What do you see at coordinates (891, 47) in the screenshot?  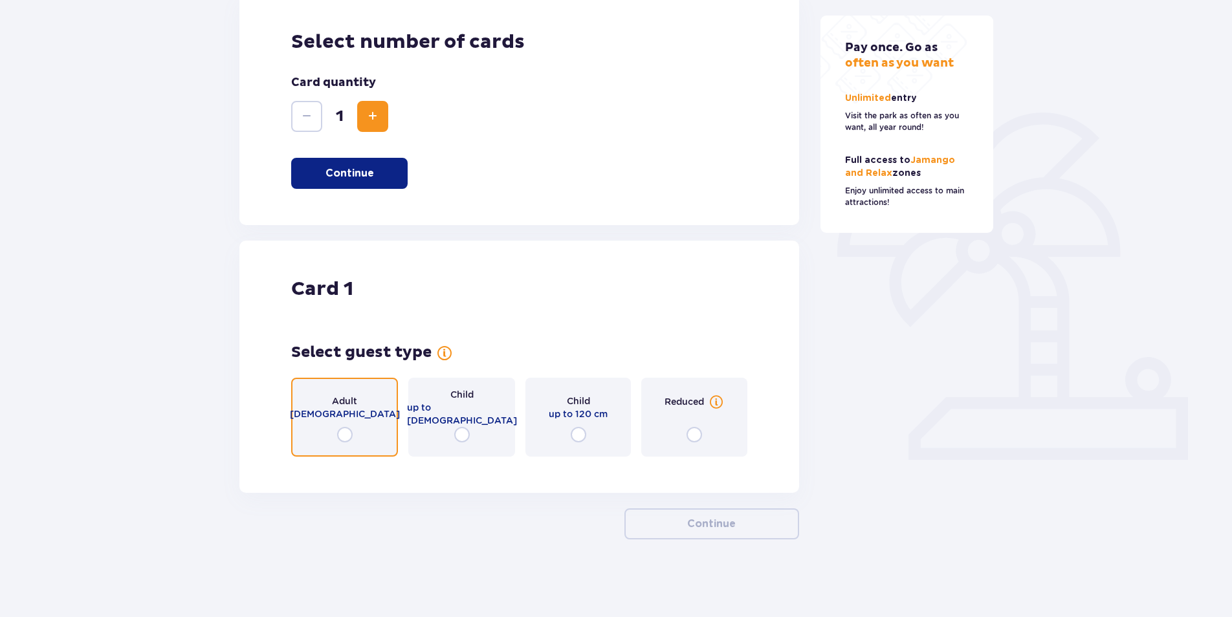 I see `span: Pay once. Go as` at bounding box center [891, 47].